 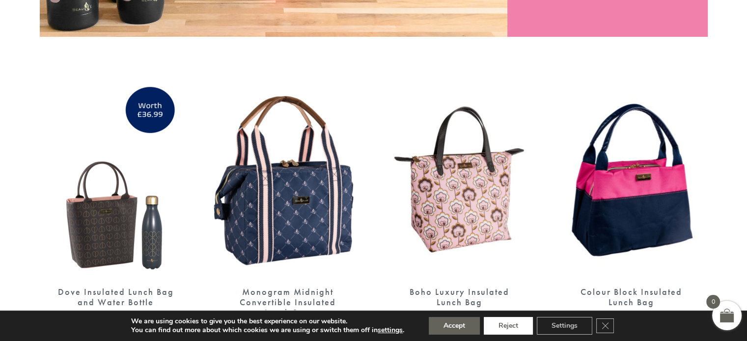 What do you see at coordinates (390, 331) in the screenshot?
I see `button: settings` at bounding box center [390, 331].